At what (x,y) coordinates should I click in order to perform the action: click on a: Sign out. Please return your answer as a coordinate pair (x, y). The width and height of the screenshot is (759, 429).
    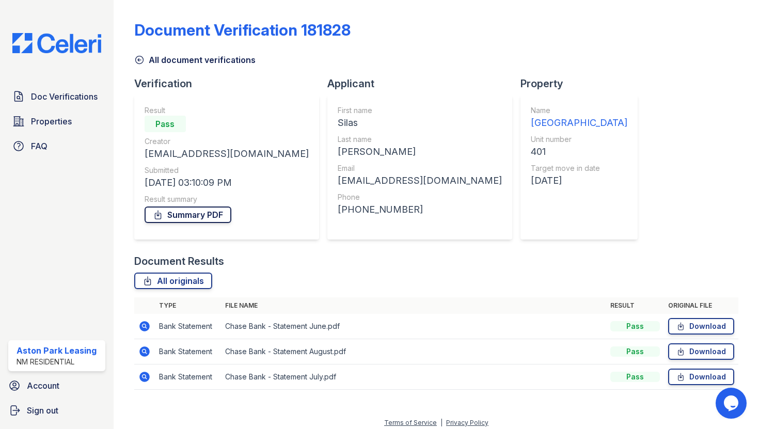
    Looking at the image, I should click on (57, 410).